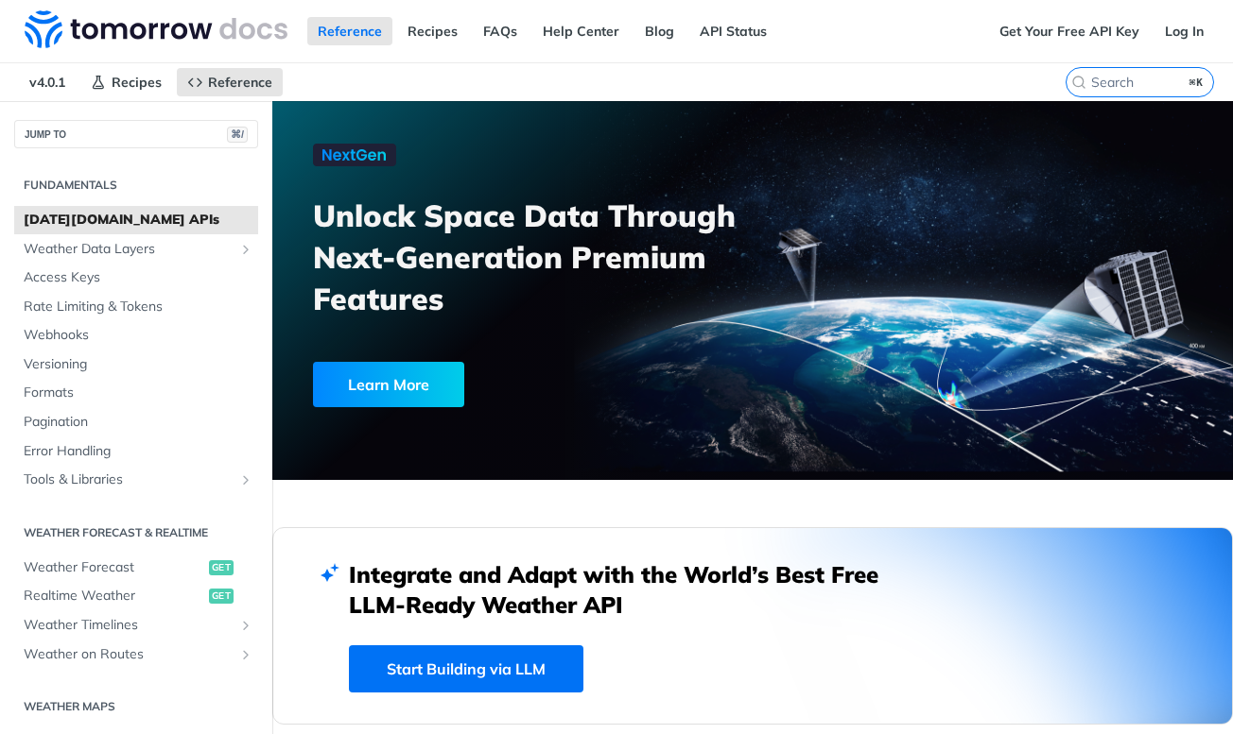  I want to click on a: Weather TimelinesShow subpages for Weather Timelines, so click(136, 626).